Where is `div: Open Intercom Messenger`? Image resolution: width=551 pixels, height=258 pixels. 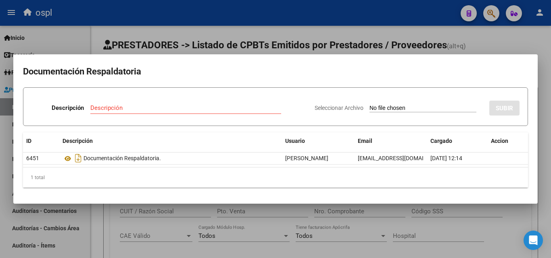
div: Open Intercom Messenger is located at coordinates (533, 241).